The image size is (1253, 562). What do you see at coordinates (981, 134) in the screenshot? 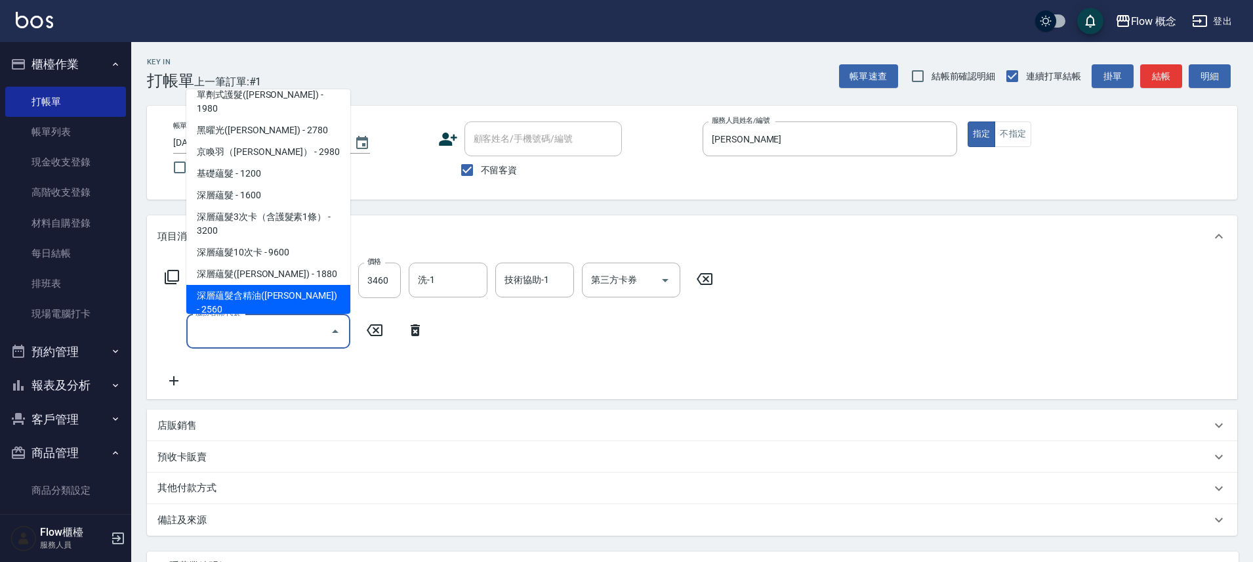
I see `button: 指定` at bounding box center [981, 134].